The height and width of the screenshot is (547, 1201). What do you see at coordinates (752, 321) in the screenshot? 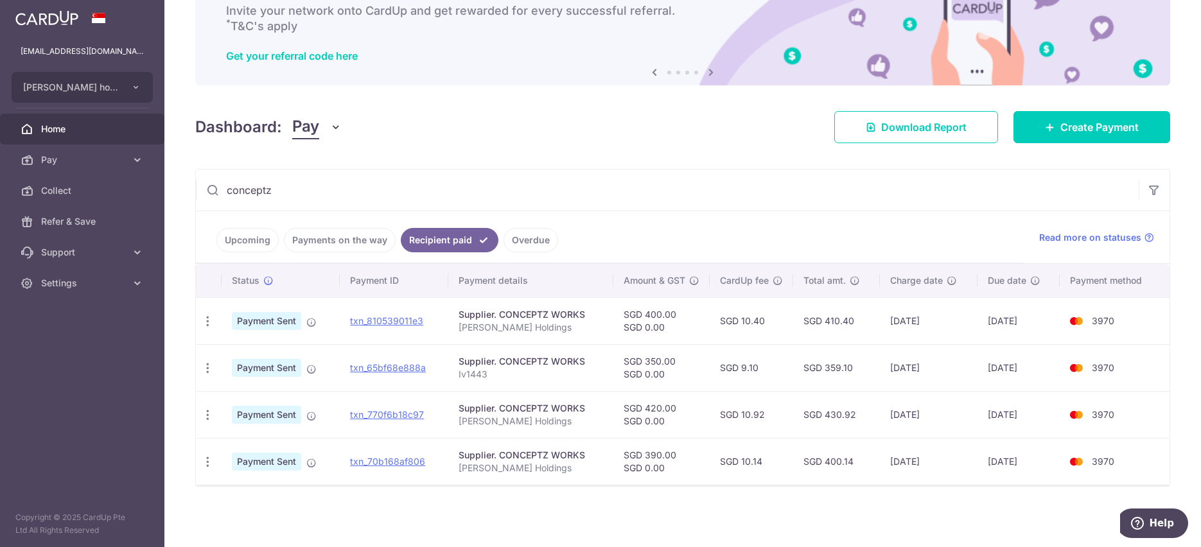
I see `td: SGD 10.40` at bounding box center [752, 321].